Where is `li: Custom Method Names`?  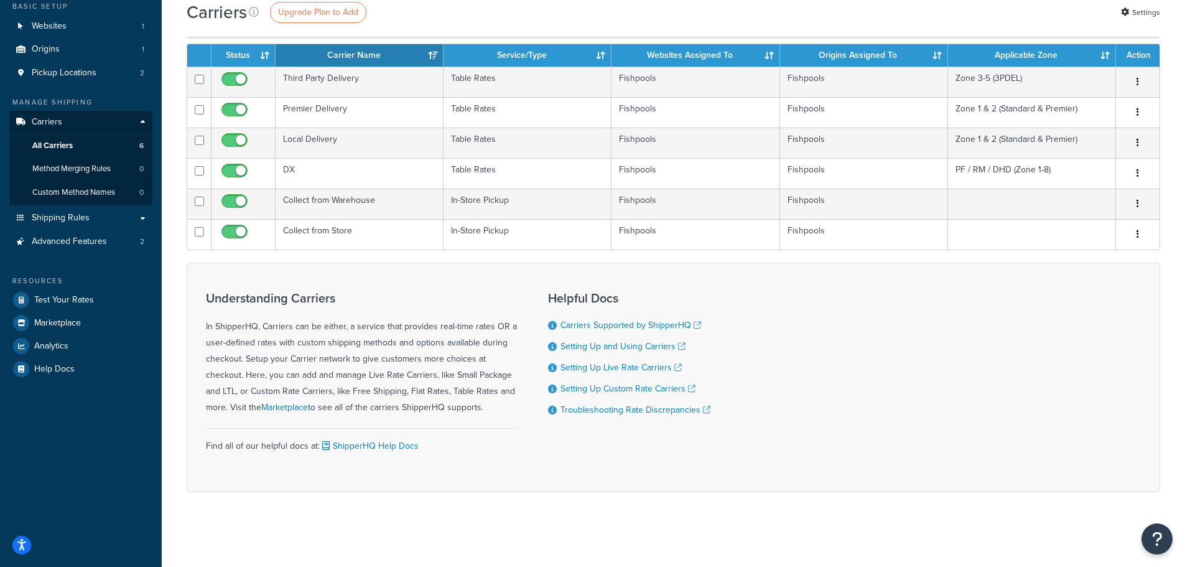 li: Custom Method Names is located at coordinates (81, 192).